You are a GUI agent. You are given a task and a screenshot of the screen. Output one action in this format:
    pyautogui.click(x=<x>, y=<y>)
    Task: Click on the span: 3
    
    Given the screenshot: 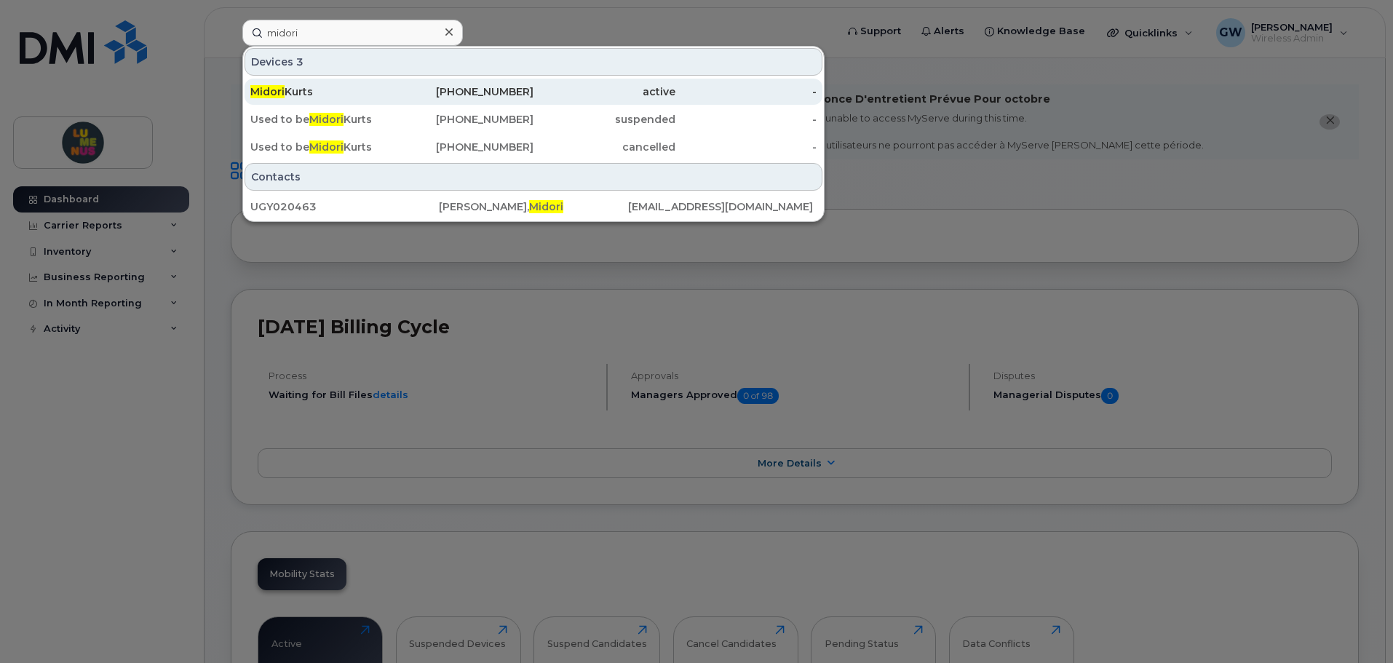 What is the action you would take?
    pyautogui.click(x=300, y=62)
    